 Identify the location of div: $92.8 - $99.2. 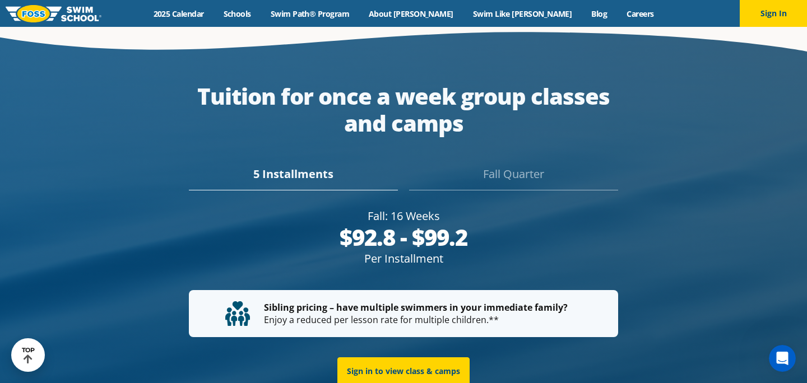
(404, 238).